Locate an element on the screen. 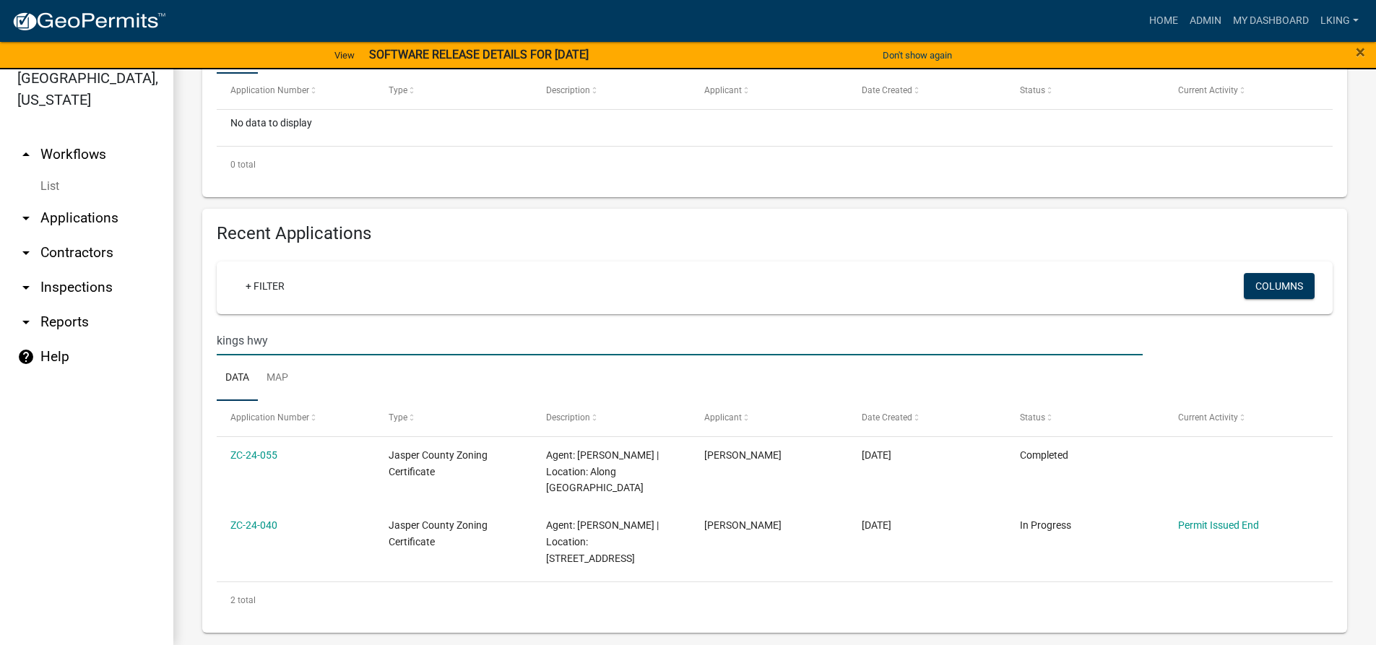  i: arrow_drop_up is located at coordinates (26, 155).